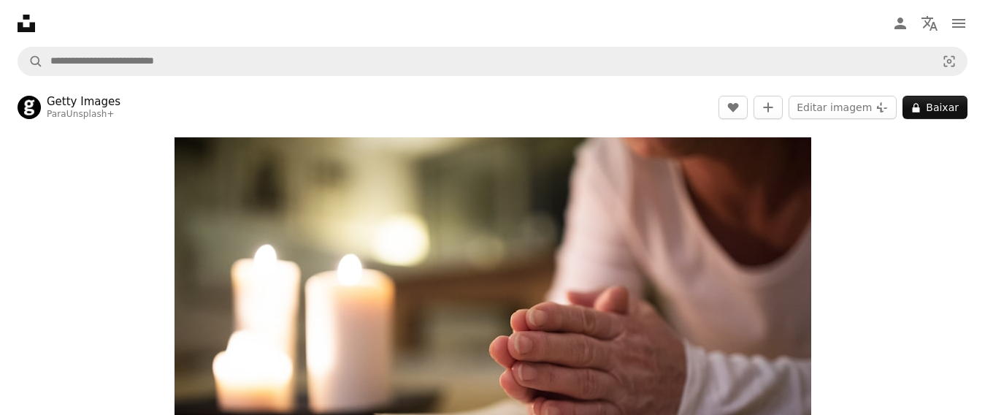 The height and width of the screenshot is (415, 985). What do you see at coordinates (843, 107) in the screenshot?
I see `button: Editar imagem` at bounding box center [843, 107].